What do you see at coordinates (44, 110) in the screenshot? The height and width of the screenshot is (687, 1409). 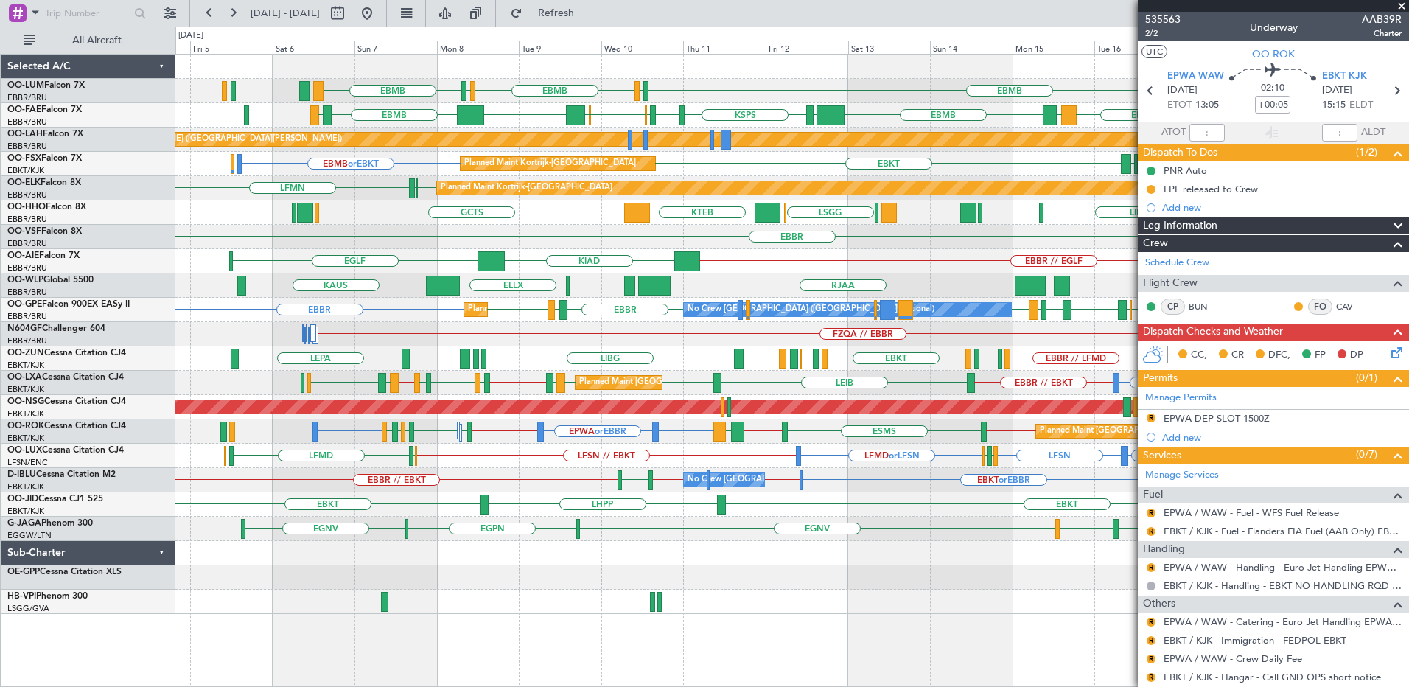 I see `a: OO-FAEFalcon 7X` at bounding box center [44, 110].